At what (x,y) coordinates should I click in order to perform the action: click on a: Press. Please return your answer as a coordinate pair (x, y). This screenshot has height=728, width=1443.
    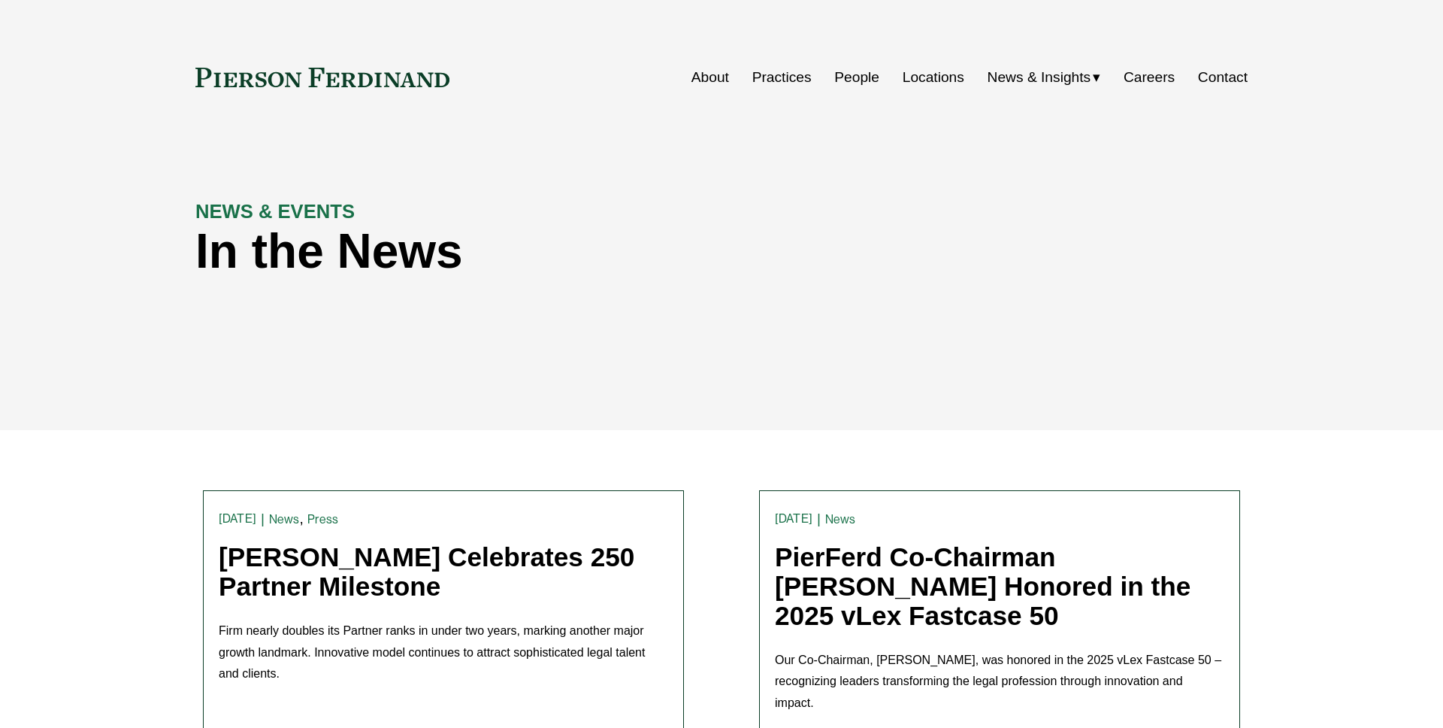
    Looking at the image, I should click on (322, 519).